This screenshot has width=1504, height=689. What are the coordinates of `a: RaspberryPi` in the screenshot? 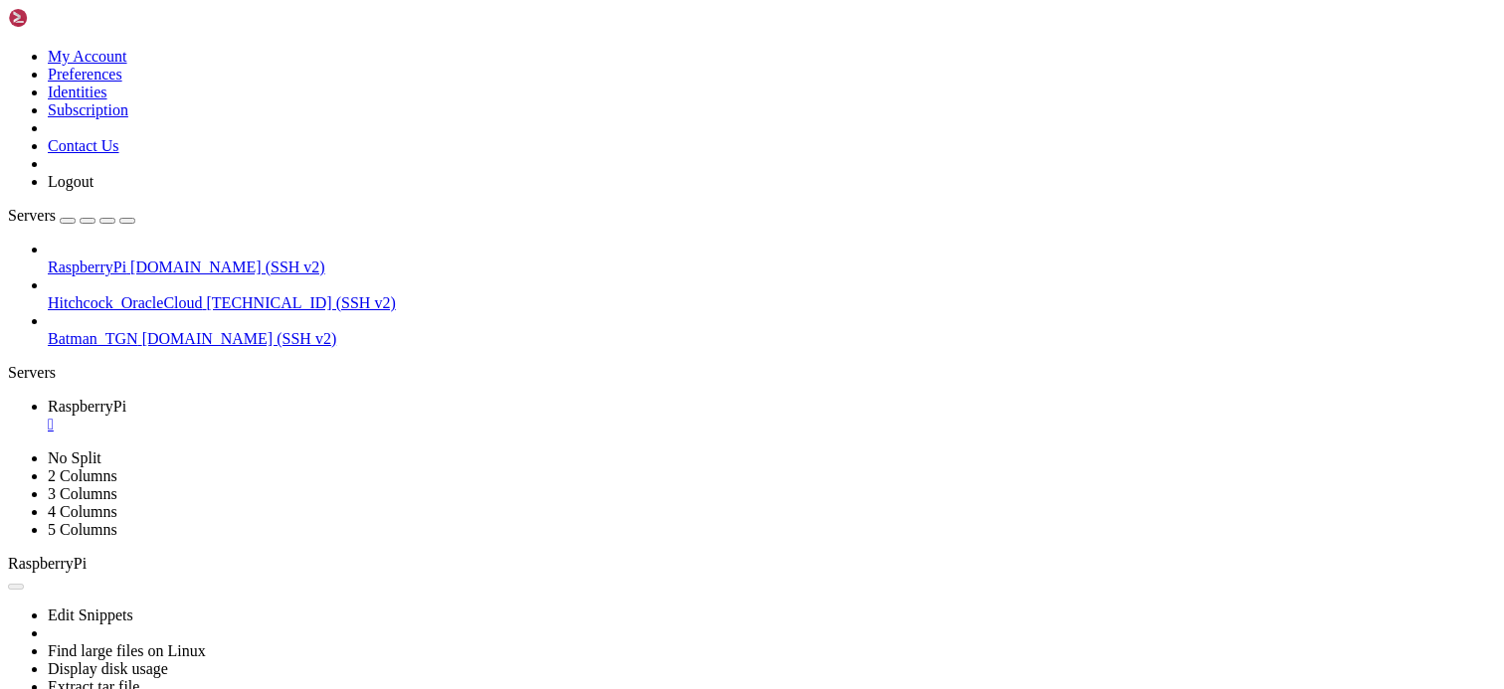 It's located at (772, 416).